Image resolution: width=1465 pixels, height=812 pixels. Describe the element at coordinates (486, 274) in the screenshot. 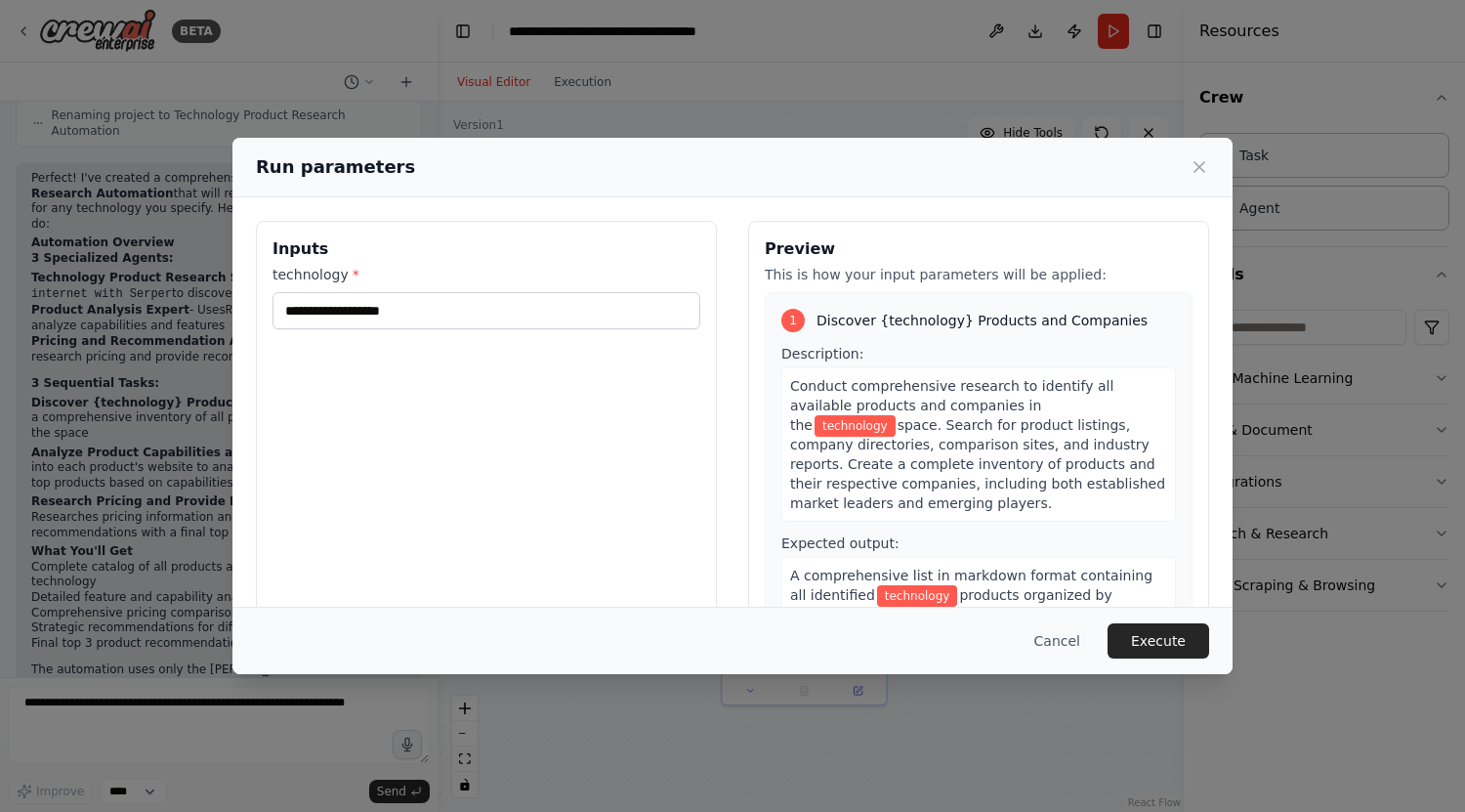

I see `label: technology` at that location.